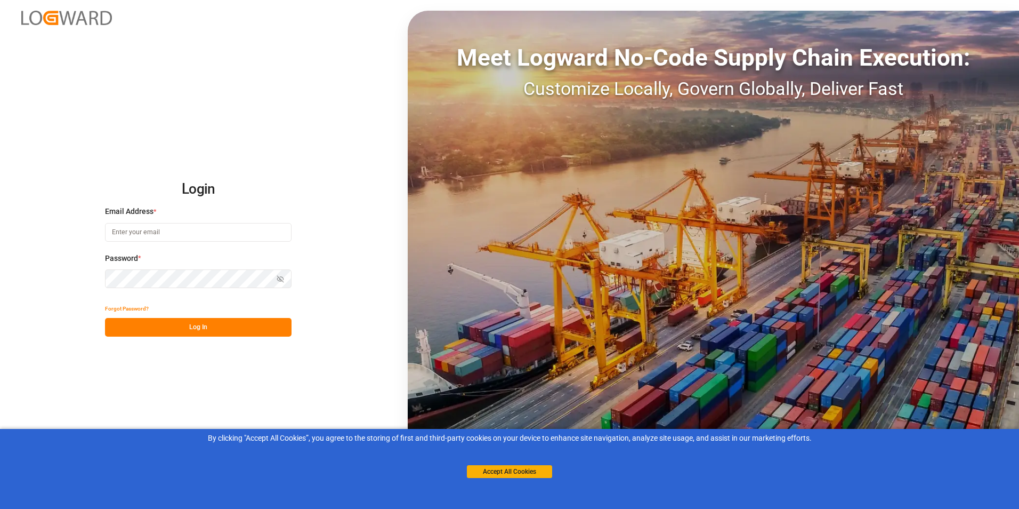  What do you see at coordinates (67, 18) in the screenshot?
I see `img: Logward_new_orange.png` at bounding box center [67, 18].